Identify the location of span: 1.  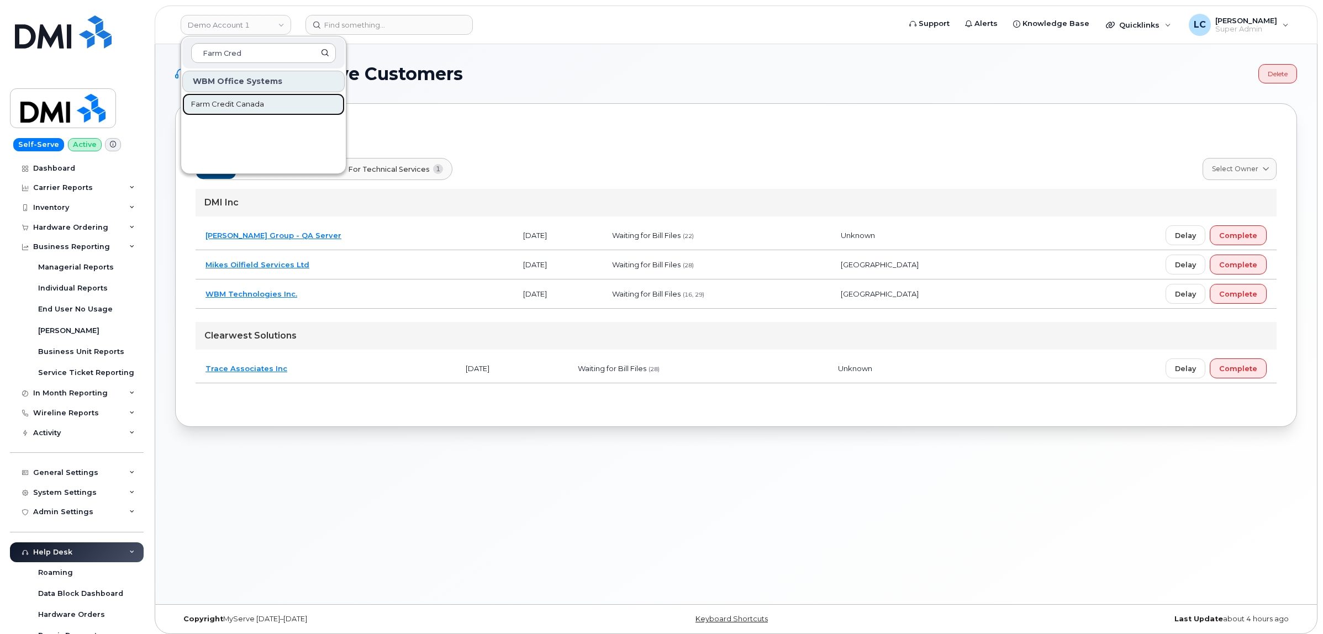
(438, 169).